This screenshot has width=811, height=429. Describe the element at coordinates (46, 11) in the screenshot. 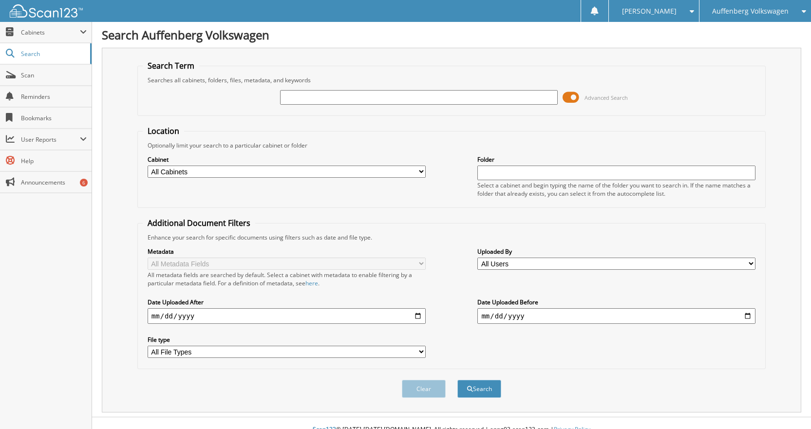

I see `img: scan123-logo-white.svg` at that location.